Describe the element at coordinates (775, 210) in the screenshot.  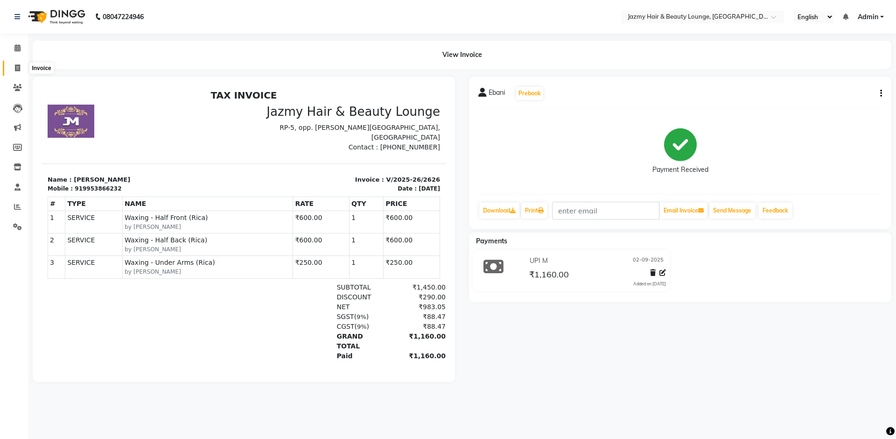
I see `a: Feedback` at that location.